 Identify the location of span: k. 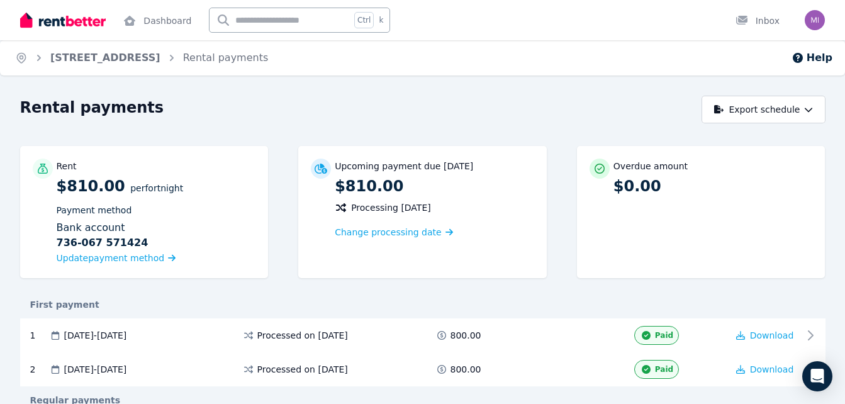
(380, 20).